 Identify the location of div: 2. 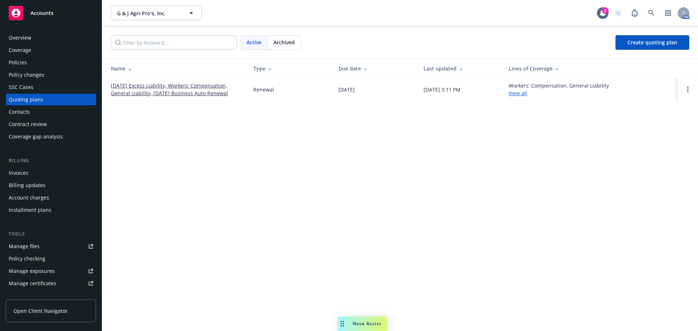
(605, 11).